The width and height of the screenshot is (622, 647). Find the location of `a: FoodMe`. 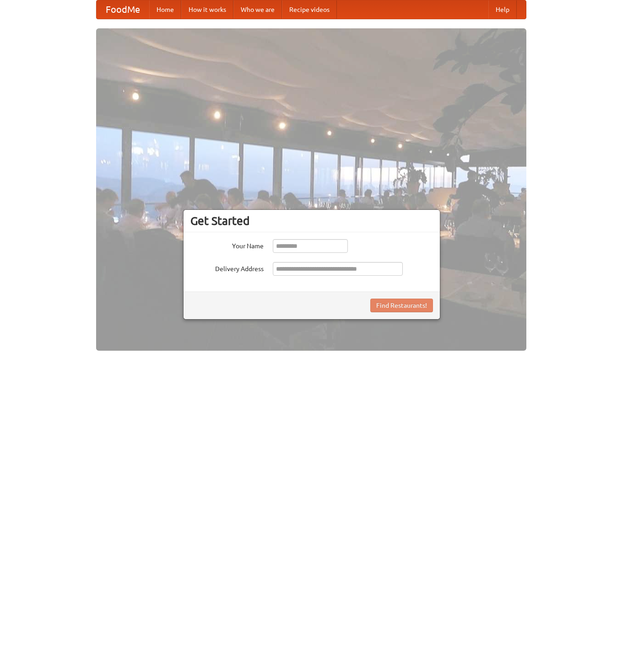

a: FoodMe is located at coordinates (123, 10).